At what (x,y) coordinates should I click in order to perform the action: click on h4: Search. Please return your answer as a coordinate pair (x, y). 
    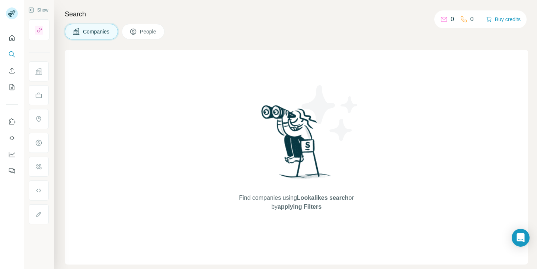
    Looking at the image, I should click on (296, 14).